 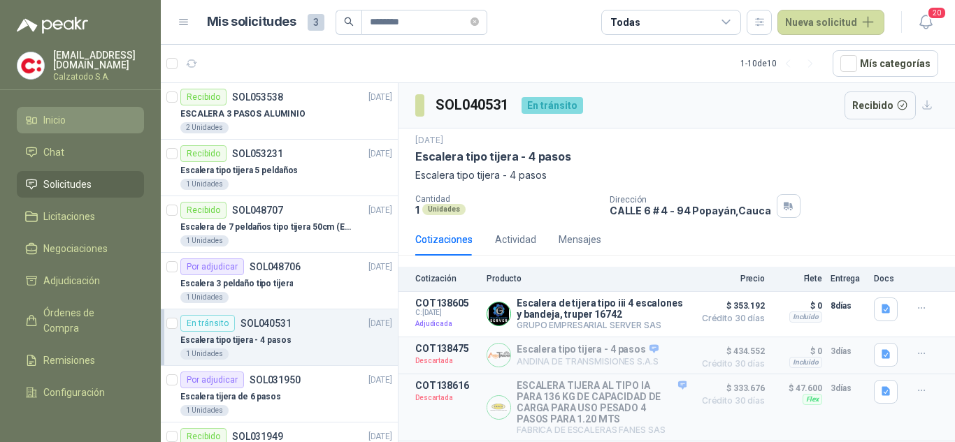 I want to click on p: COT138616, so click(x=447, y=386).